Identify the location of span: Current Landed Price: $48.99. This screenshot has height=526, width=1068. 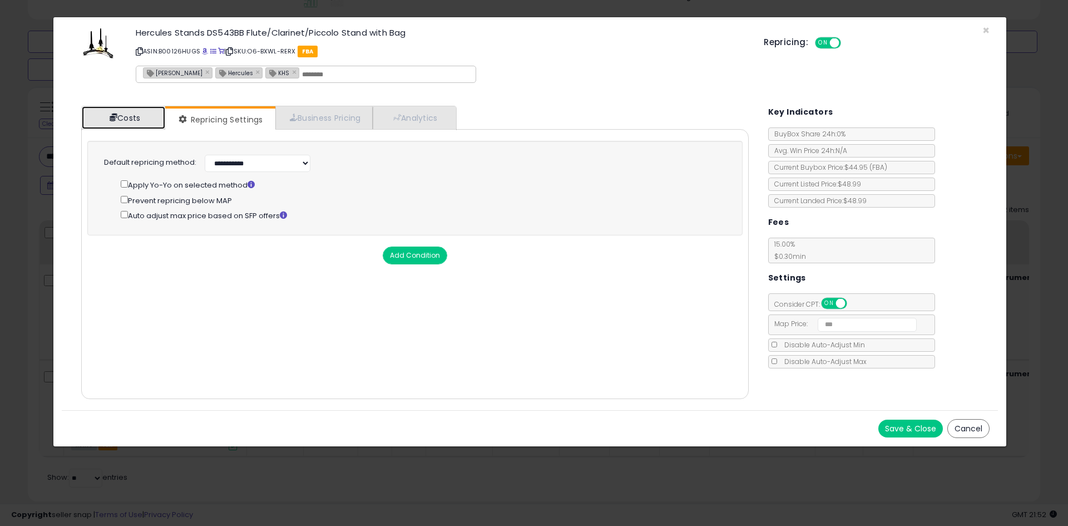
(818, 200).